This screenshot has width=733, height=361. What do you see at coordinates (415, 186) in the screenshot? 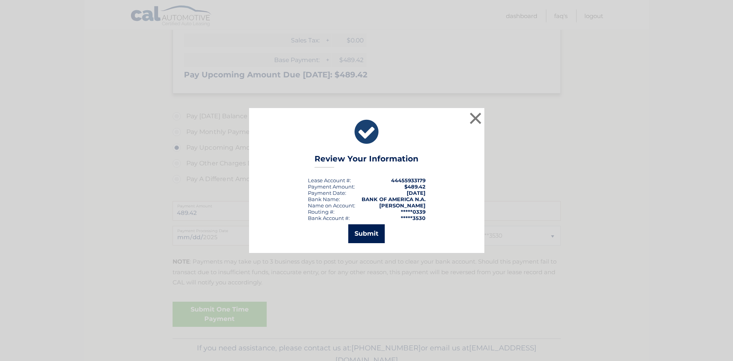
I see `span: $489.42` at bounding box center [415, 186].